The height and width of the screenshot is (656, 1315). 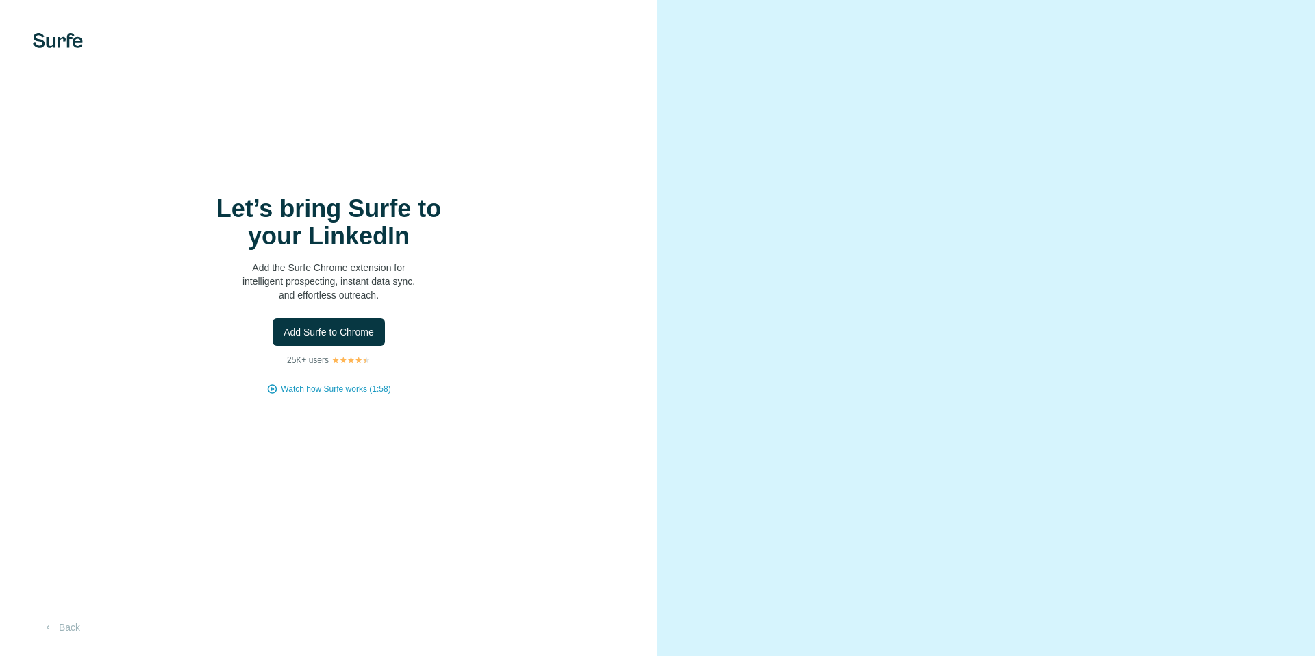 What do you see at coordinates (329, 223) in the screenshot?
I see `h1: Let’s bring Surfe to your LinkedIn` at bounding box center [329, 223].